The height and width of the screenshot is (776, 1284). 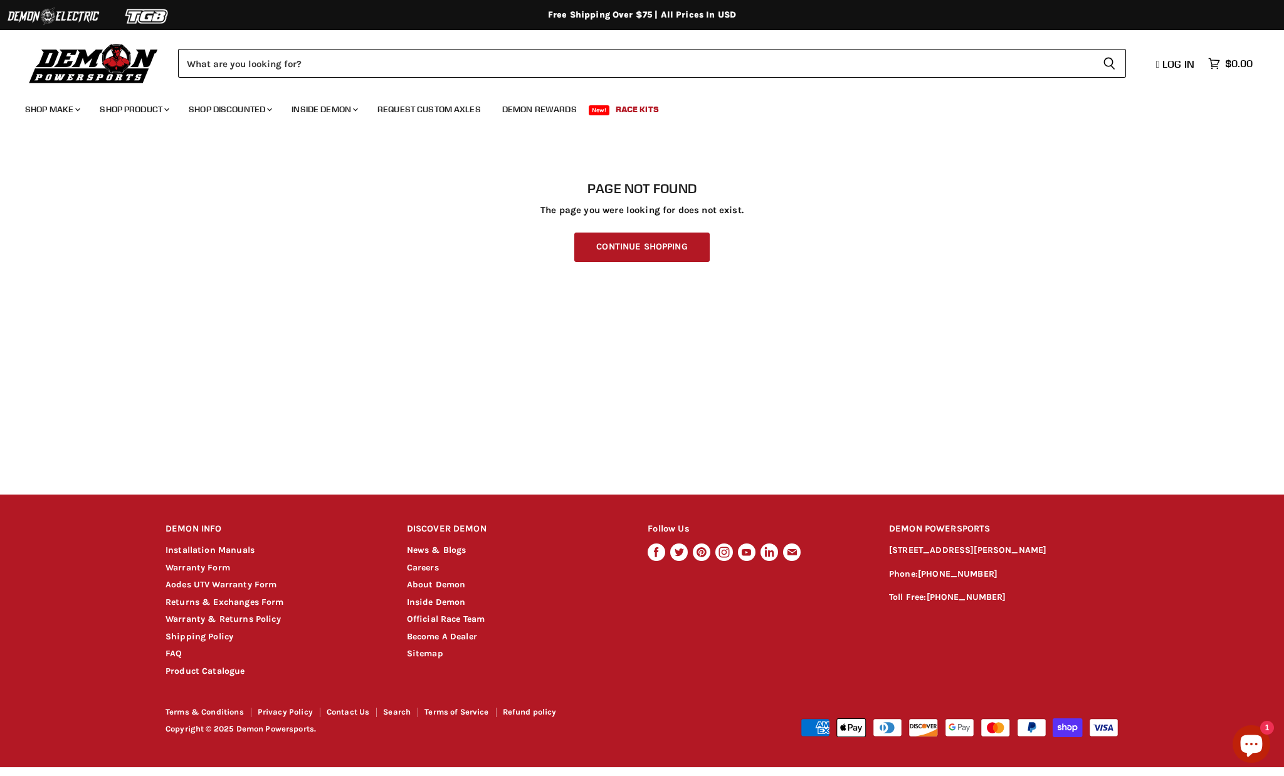 I want to click on a: Shop Make, so click(x=51, y=109).